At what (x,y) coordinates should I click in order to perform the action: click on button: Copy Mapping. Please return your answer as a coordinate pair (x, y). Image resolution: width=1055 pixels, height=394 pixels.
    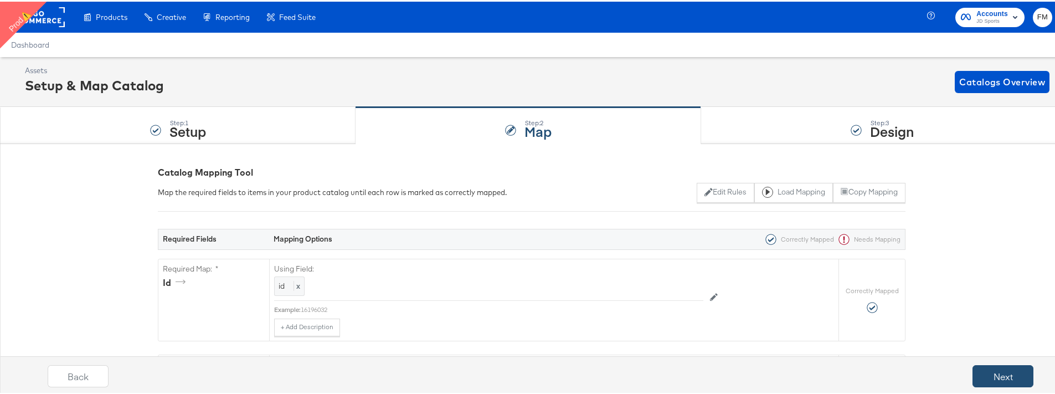
    Looking at the image, I should click on (869, 191).